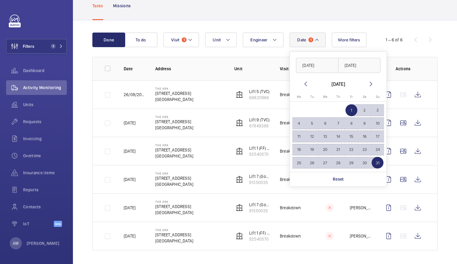 This screenshot has height=264, width=457. Describe the element at coordinates (377, 123) in the screenshot. I see `button: August 10, 2025` at that location.